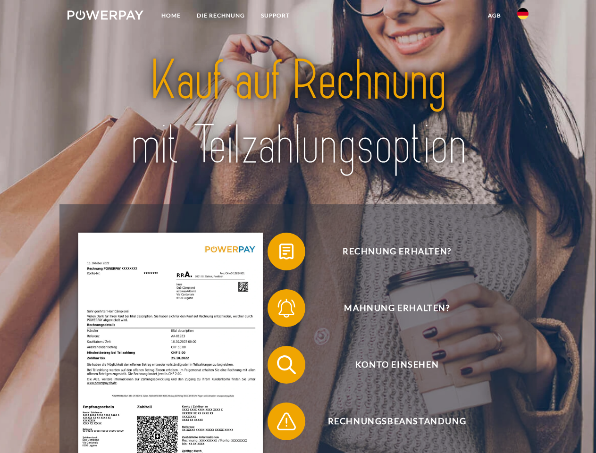 Image resolution: width=596 pixels, height=453 pixels. Describe the element at coordinates (390, 365) in the screenshot. I see `a: Konto einsehen` at that location.